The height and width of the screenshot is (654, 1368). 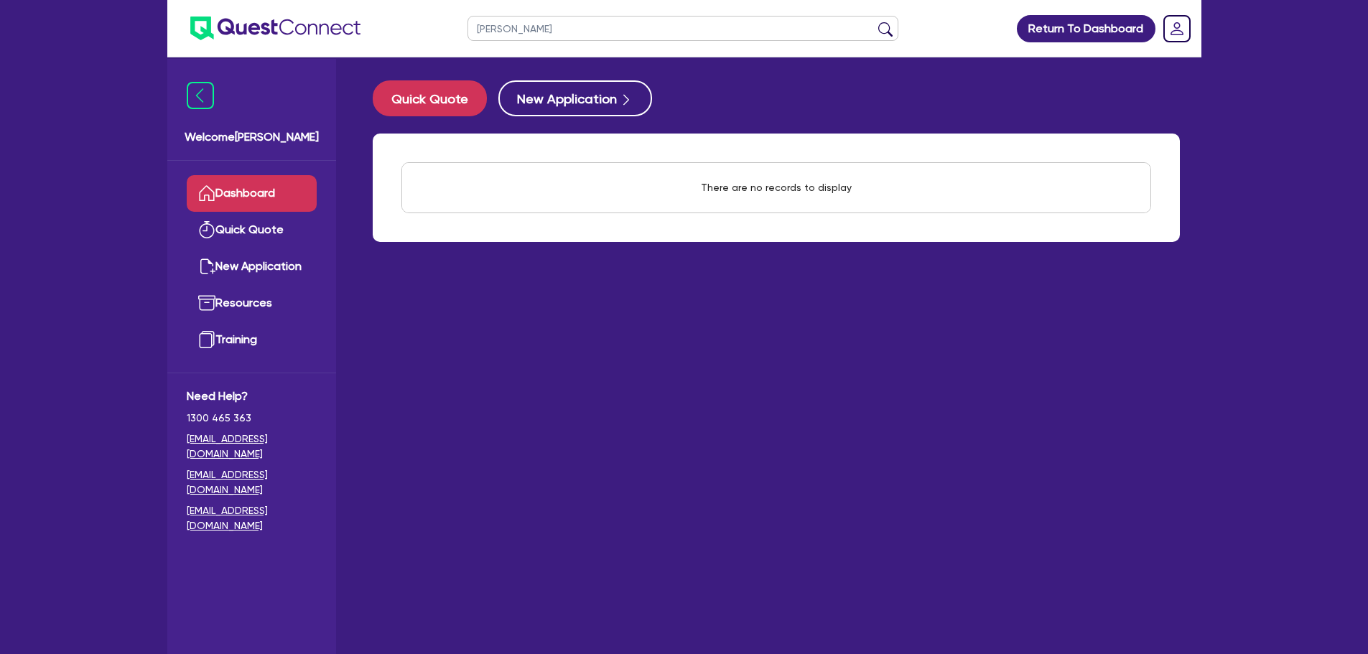 I want to click on img: new-application, so click(x=207, y=266).